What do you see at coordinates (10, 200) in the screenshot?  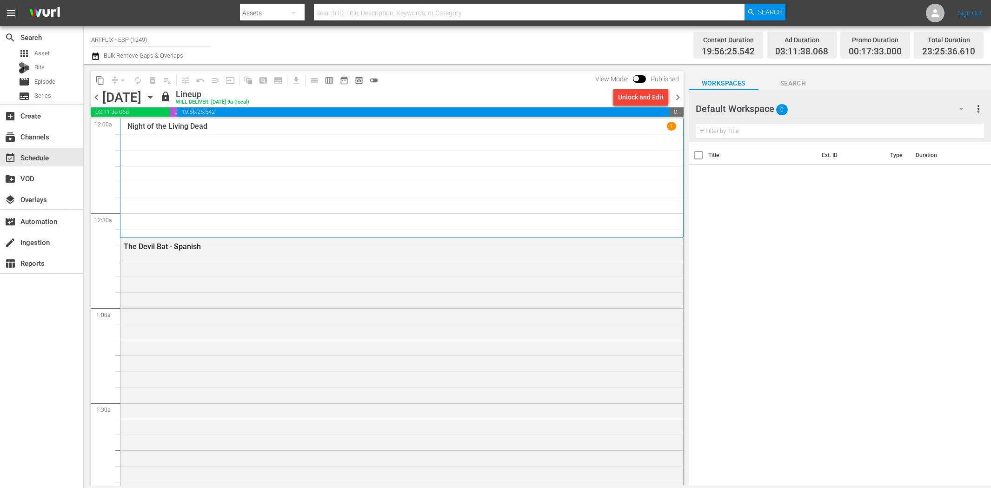 I see `span: Overlays` at bounding box center [10, 200].